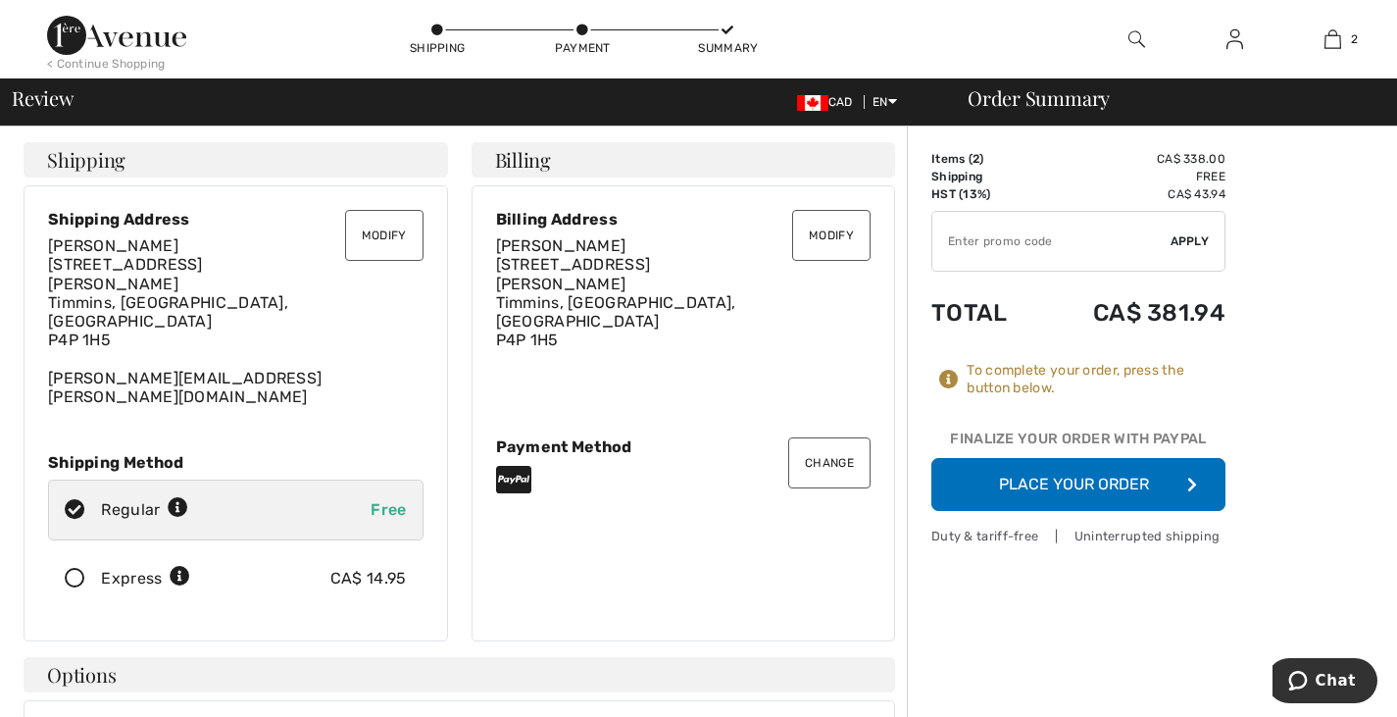 The height and width of the screenshot is (717, 1397). Describe the element at coordinates (369, 578) in the screenshot. I see `div: CA$ 14.95` at that location.